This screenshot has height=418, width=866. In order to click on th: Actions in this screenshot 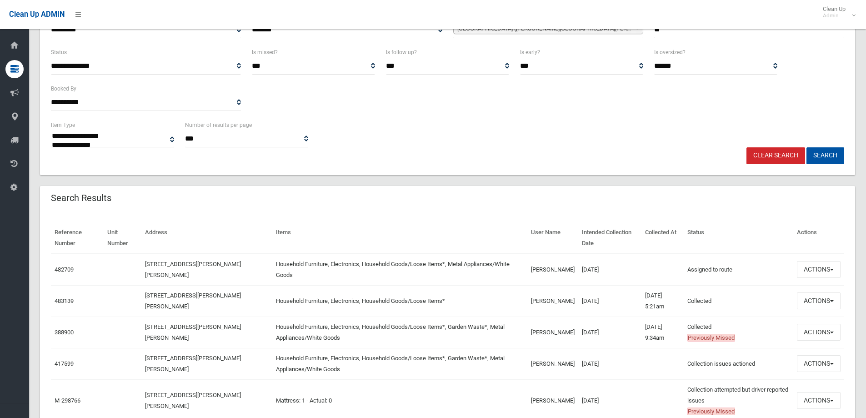, I will do `click(819, 238)`.